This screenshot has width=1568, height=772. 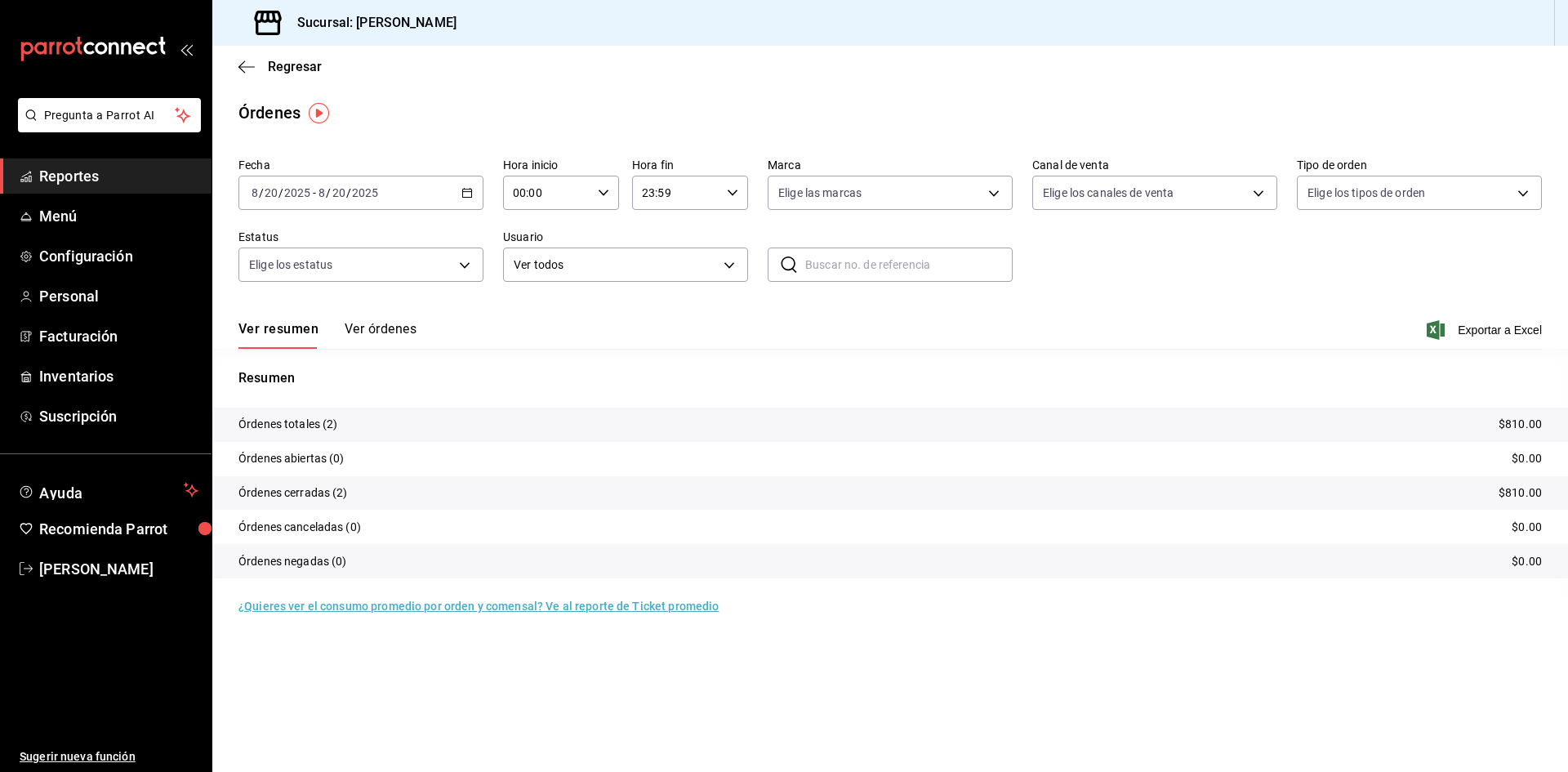 I want to click on span: Elige las marcas, so click(x=820, y=193).